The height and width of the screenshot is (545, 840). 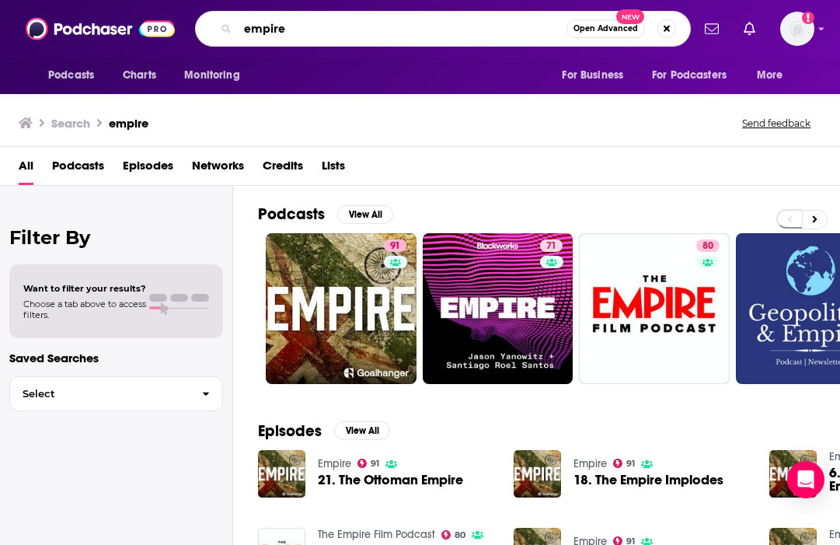 I want to click on svg: Add a profile image, so click(x=808, y=18).